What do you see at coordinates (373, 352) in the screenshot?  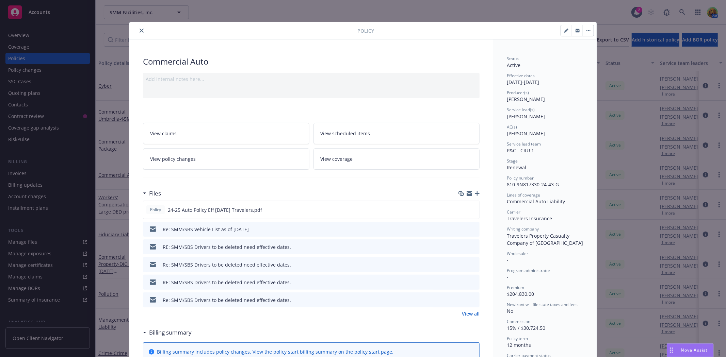 I see `a: policy start page` at bounding box center [373, 352].